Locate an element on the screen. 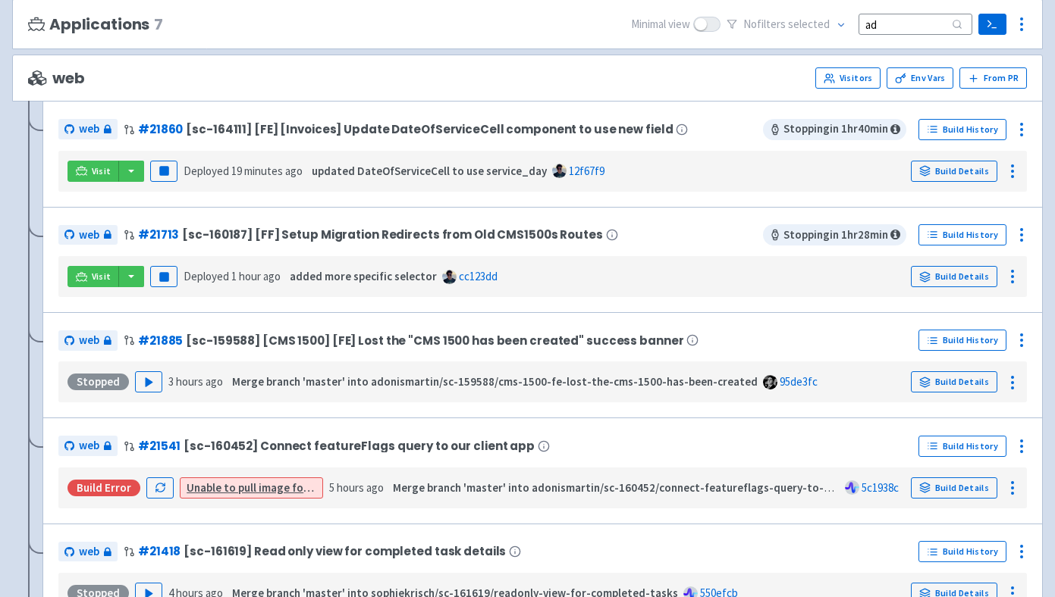 The height and width of the screenshot is (597, 1055). time: 1 hour ago is located at coordinates (255, 276).